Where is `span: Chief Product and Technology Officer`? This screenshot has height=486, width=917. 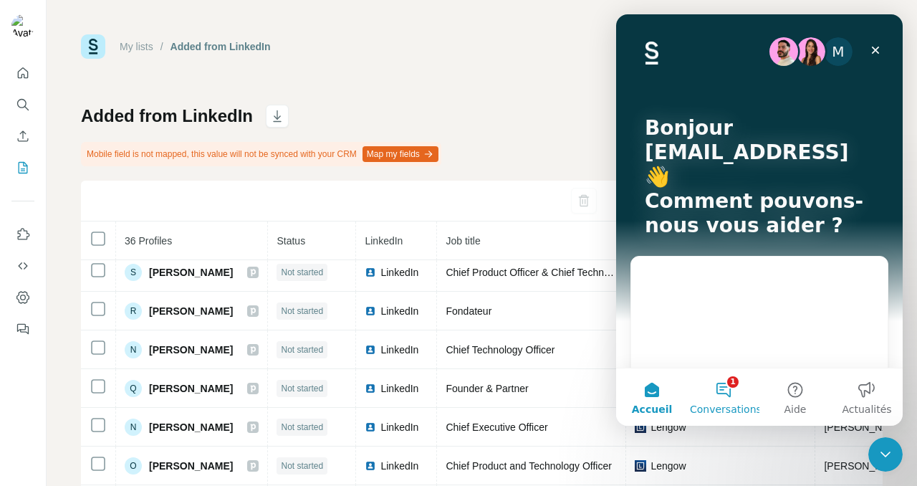 span: Chief Product and Technology Officer is located at coordinates (528, 466).